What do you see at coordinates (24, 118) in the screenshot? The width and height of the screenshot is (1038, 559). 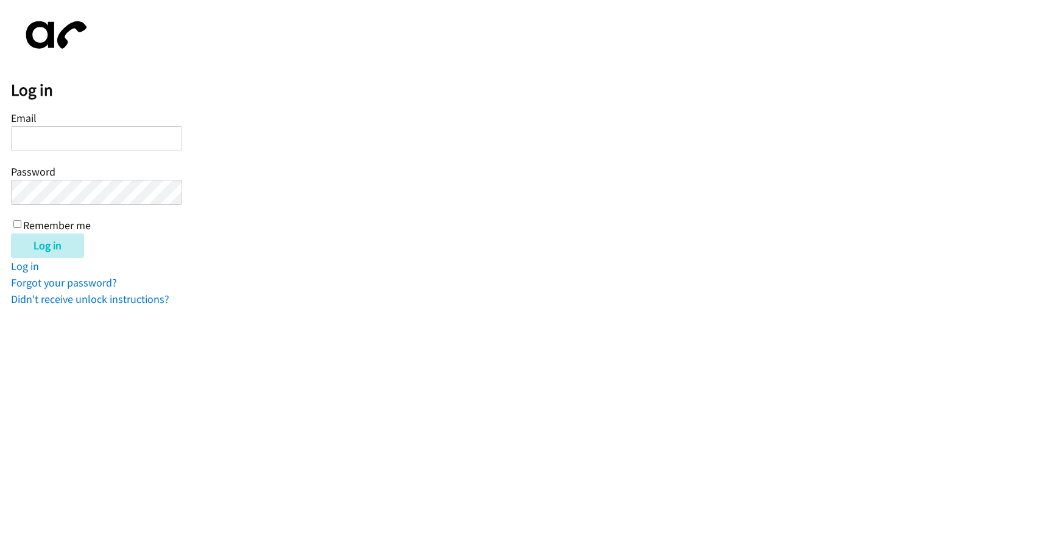 I see `label: Email` at bounding box center [24, 118].